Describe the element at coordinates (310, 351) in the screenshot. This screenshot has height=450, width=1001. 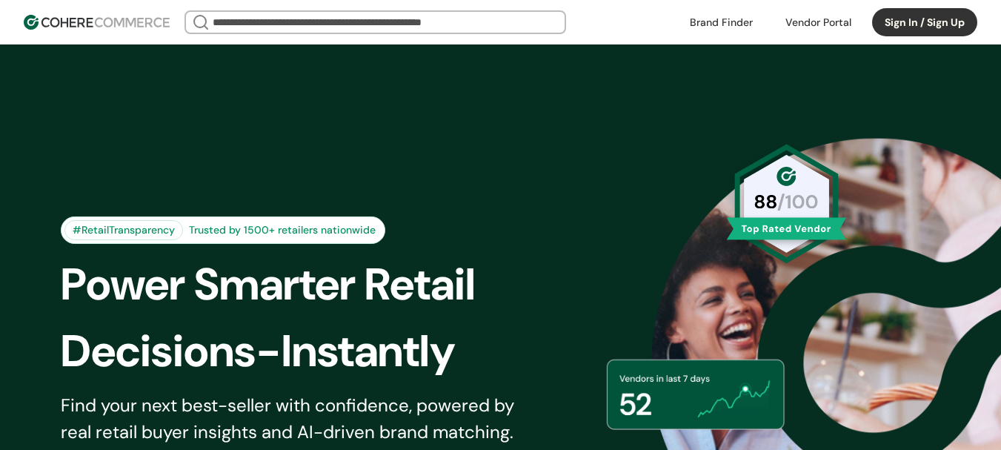
I see `div: Decisions-Instantly` at that location.